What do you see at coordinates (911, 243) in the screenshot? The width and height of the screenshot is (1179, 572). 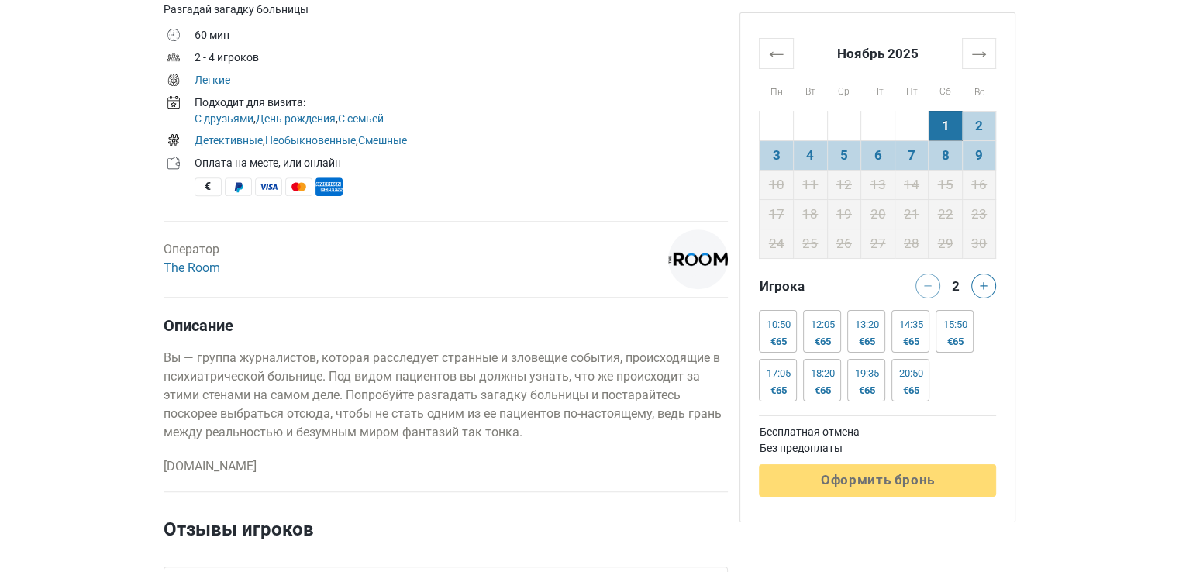 I see `td: 28` at bounding box center [911, 243].